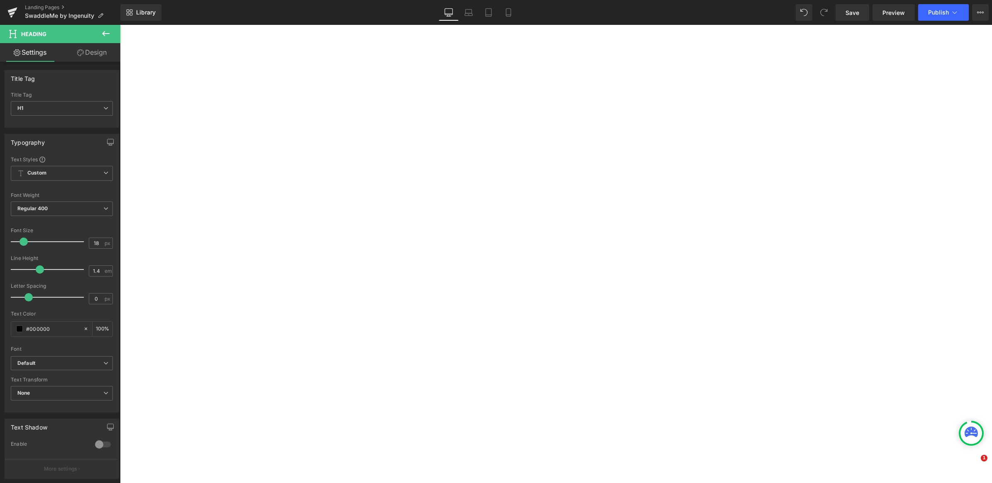 Image resolution: width=992 pixels, height=483 pixels. What do you see at coordinates (24, 393) in the screenshot?
I see `b: None` at bounding box center [24, 393].